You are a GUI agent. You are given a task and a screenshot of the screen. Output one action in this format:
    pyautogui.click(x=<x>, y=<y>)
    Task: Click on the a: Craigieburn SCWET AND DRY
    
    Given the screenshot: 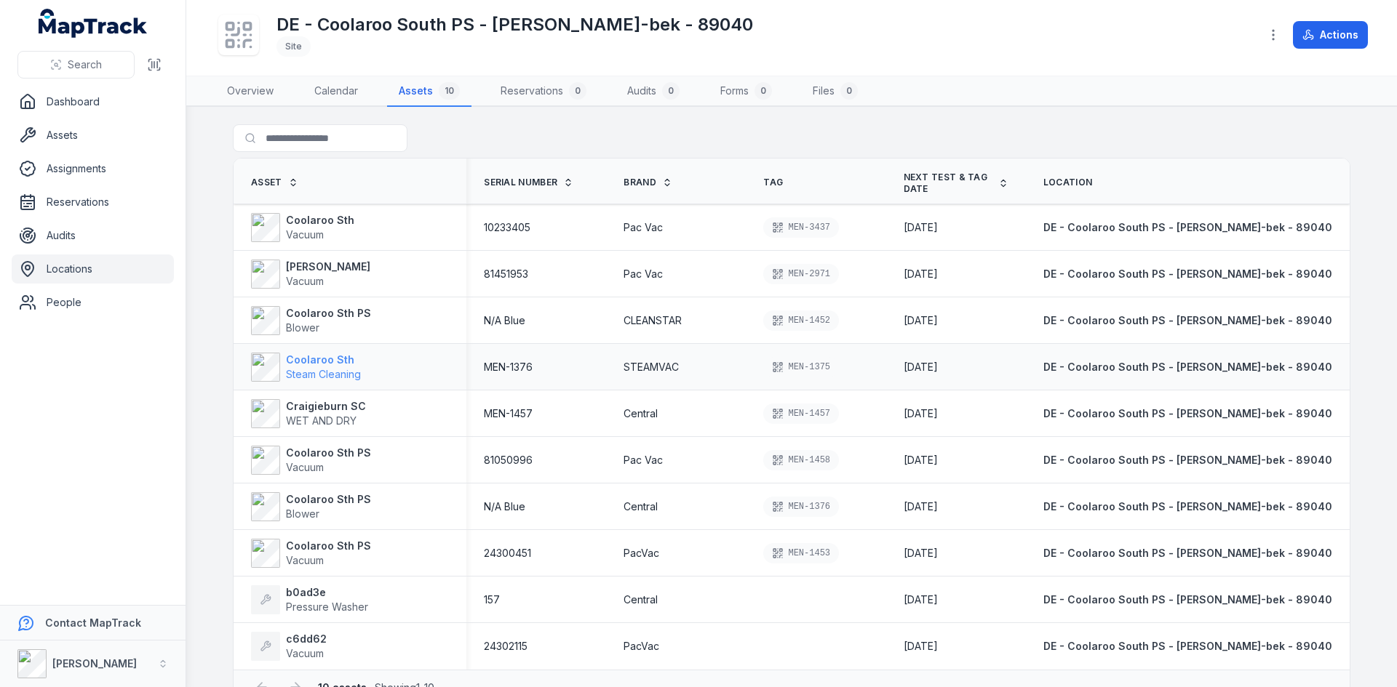 What is the action you would take?
    pyautogui.click(x=308, y=414)
    